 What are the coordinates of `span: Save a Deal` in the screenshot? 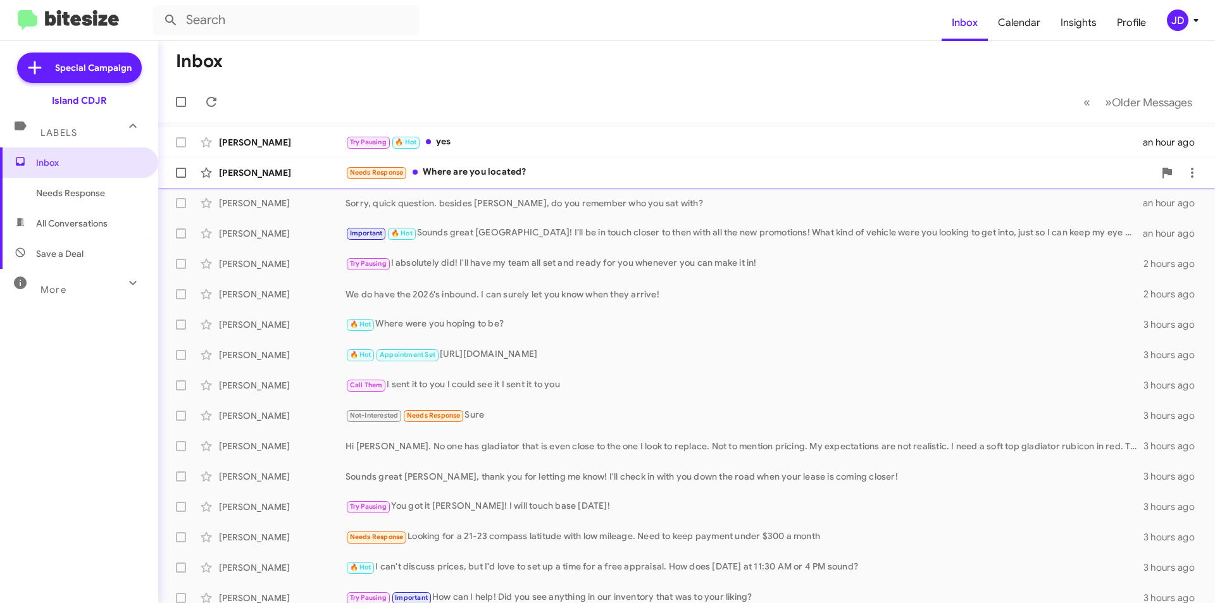 It's located at (59, 254).